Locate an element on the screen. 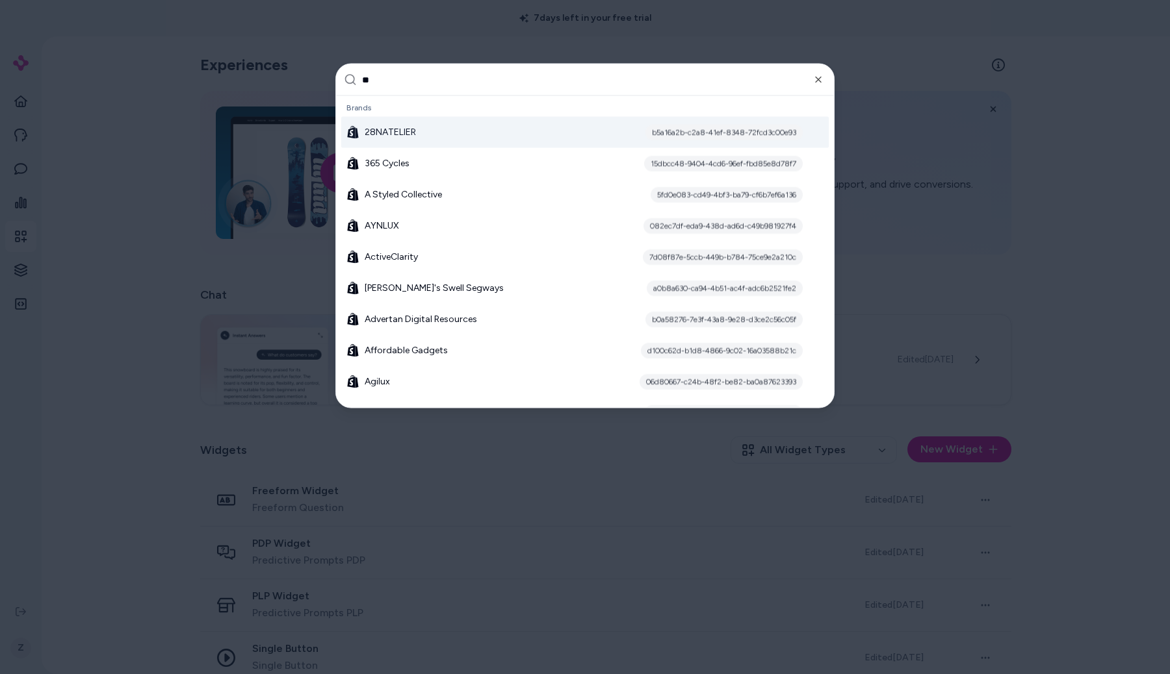 This screenshot has width=1170, height=674. span: ActiveClarity is located at coordinates (391, 257).